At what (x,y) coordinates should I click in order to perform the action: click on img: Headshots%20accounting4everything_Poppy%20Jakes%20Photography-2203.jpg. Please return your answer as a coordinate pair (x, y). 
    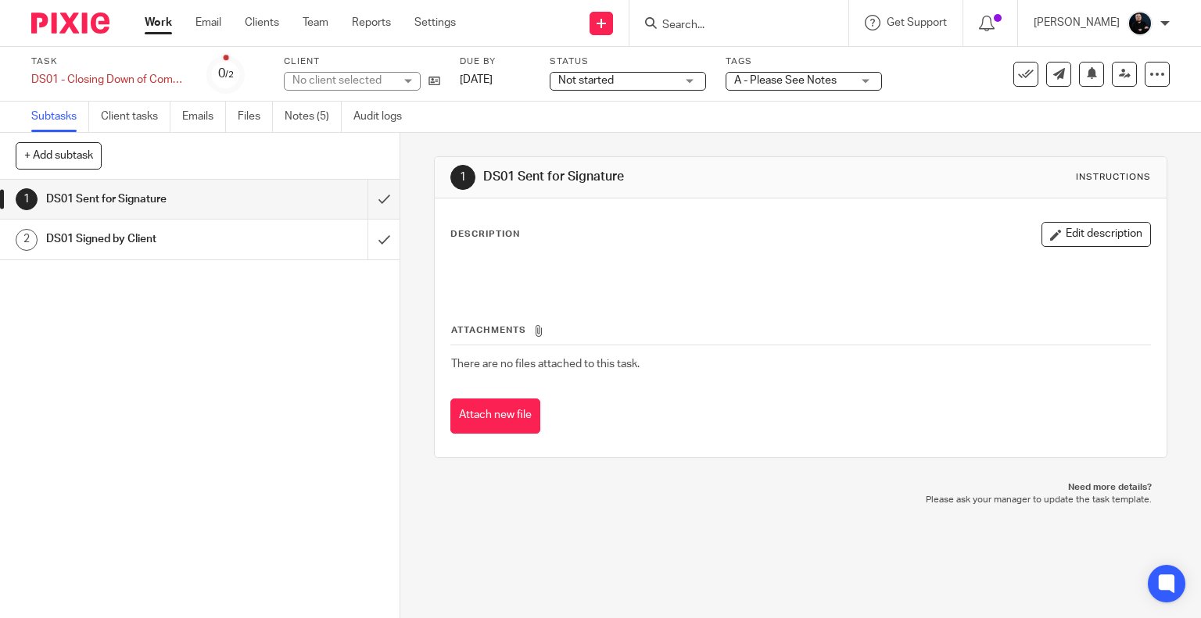
    Looking at the image, I should click on (1140, 23).